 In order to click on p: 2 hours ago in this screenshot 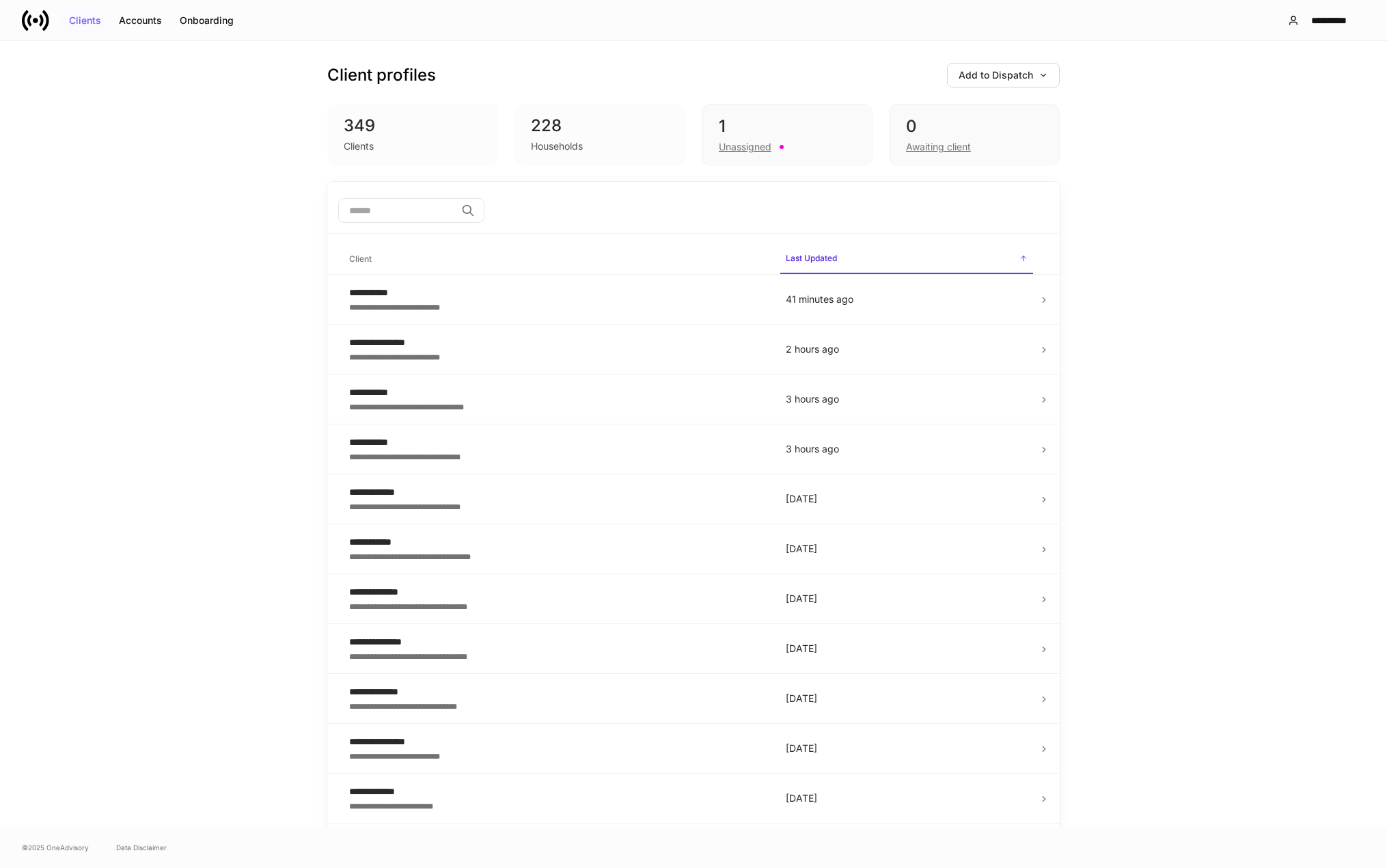, I will do `click(906, 349)`.